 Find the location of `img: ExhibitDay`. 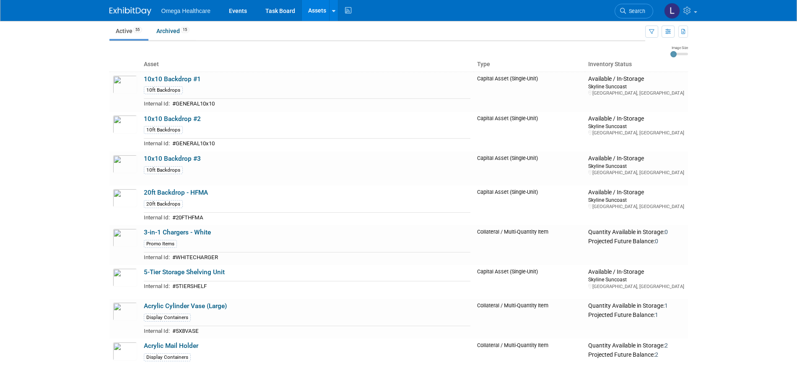

img: ExhibitDay is located at coordinates (130, 11).